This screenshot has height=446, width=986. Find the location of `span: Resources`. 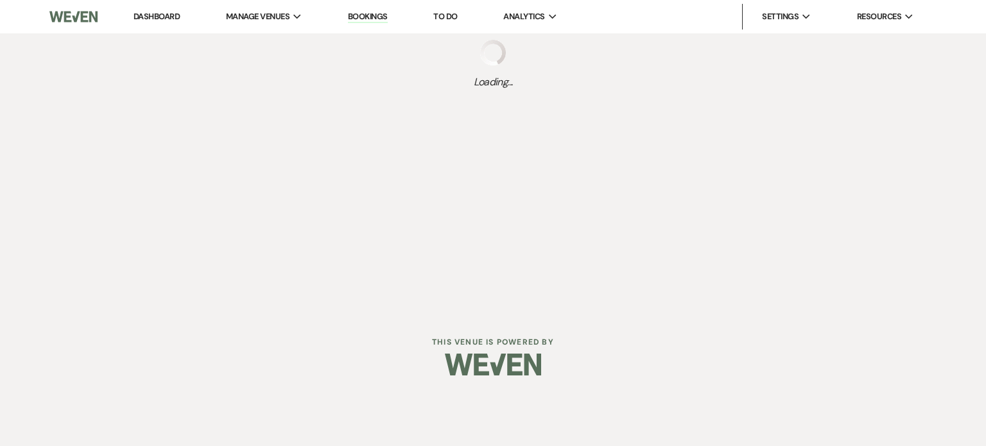

span: Resources is located at coordinates (879, 17).